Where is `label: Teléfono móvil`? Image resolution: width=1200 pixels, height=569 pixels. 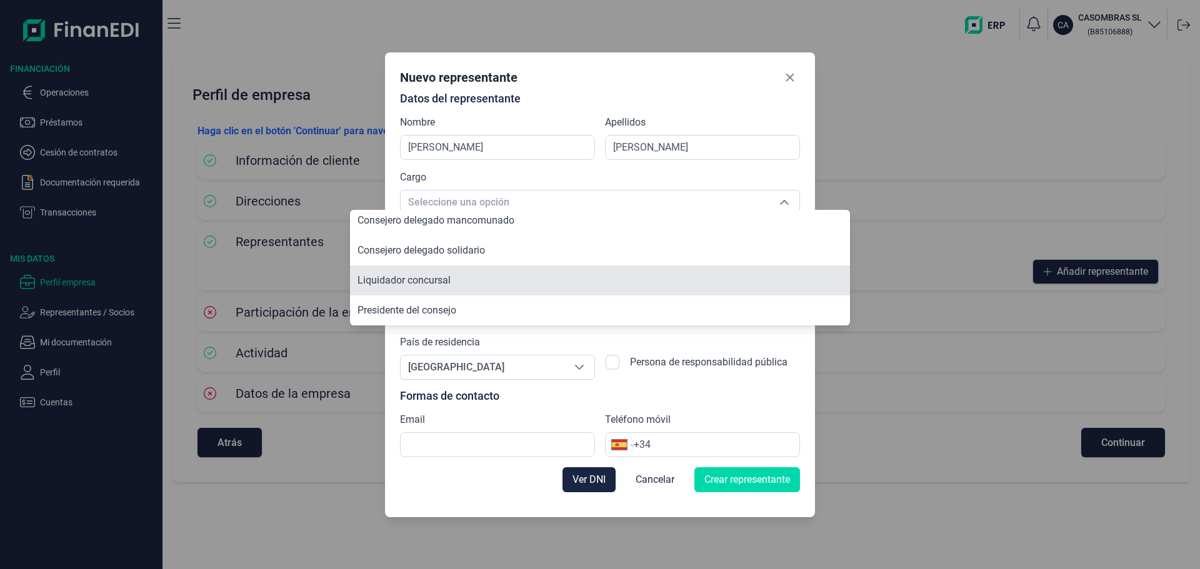
label: Teléfono móvil is located at coordinates (637, 420).